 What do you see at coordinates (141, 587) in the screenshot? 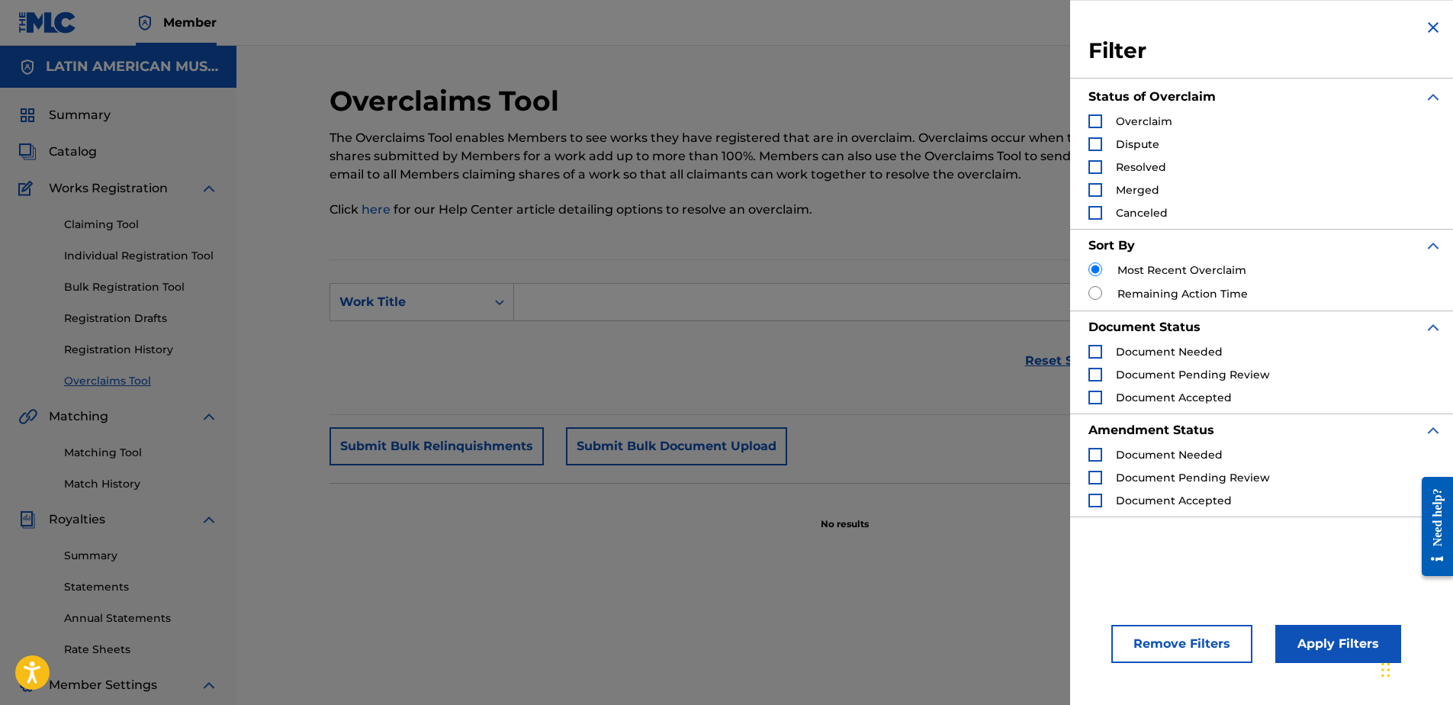
I see `a: Statements` at bounding box center [141, 587].